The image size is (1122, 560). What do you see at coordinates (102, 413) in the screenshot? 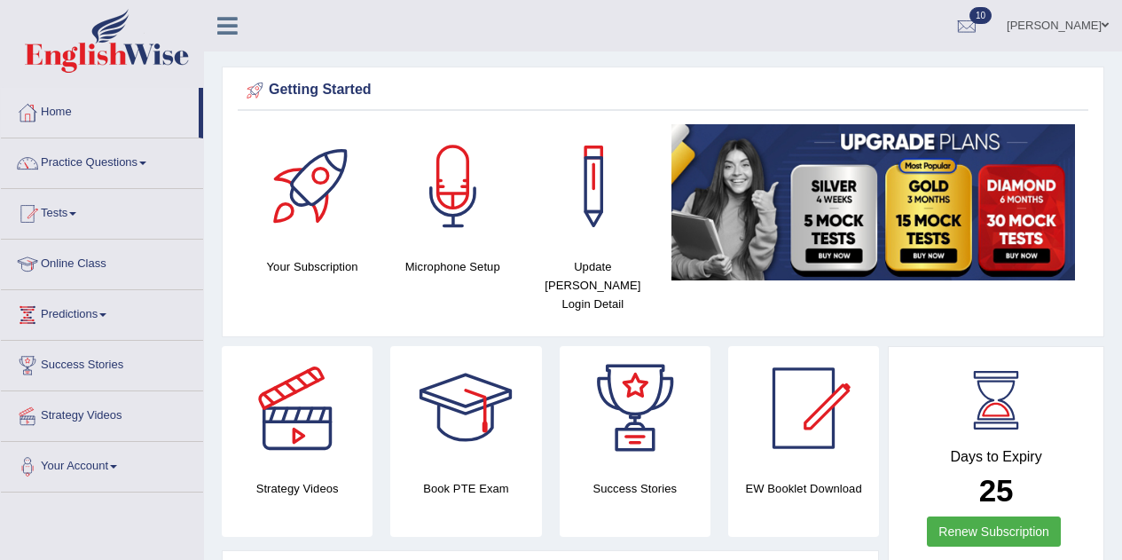
I see `a: Strategy Videos` at bounding box center [102, 413].